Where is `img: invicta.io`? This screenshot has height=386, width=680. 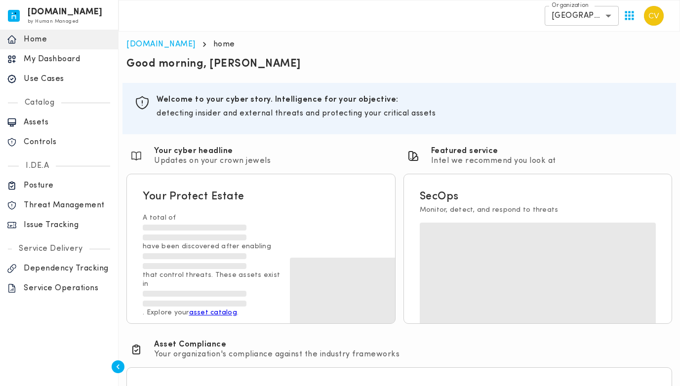 img: invicta.io is located at coordinates (14, 16).